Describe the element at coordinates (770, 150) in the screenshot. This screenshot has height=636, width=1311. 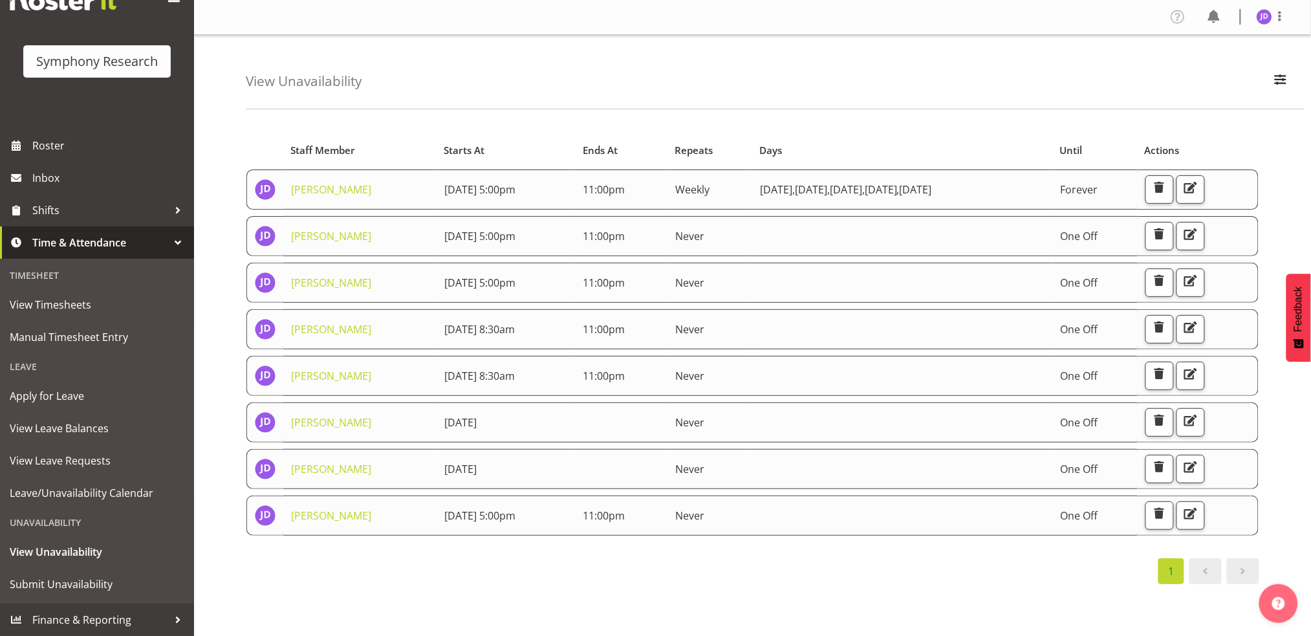
I see `span: Days` at that location.